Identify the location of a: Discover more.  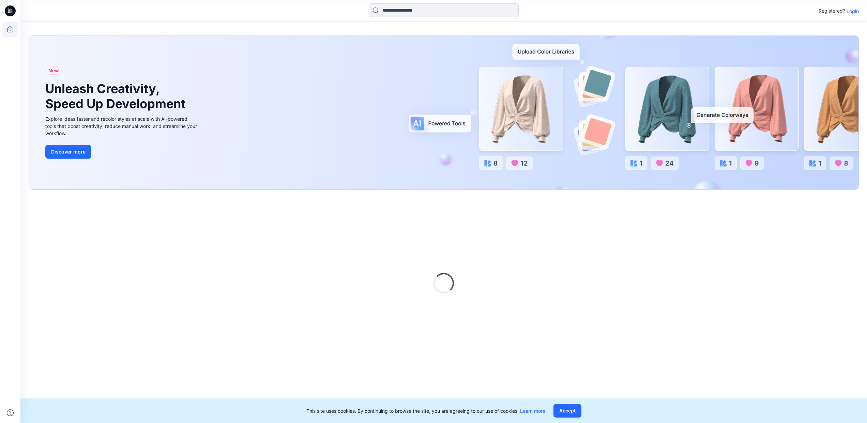
(122, 152).